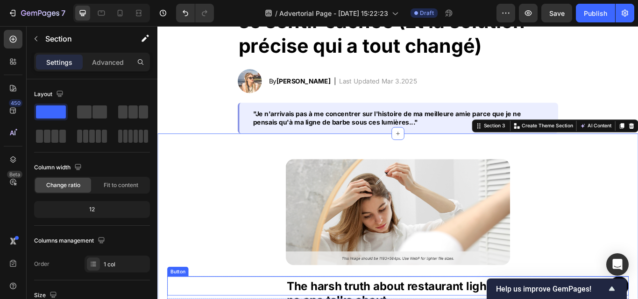 This screenshot has height=299, width=638. Describe the element at coordinates (281, 108) in the screenshot. I see `div: Rich Text Editor. Editing area: main` at that location.